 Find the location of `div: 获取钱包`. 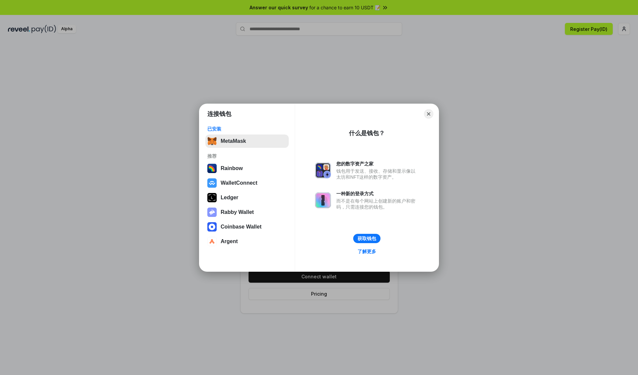

div: 获取钱包 is located at coordinates (367, 239).